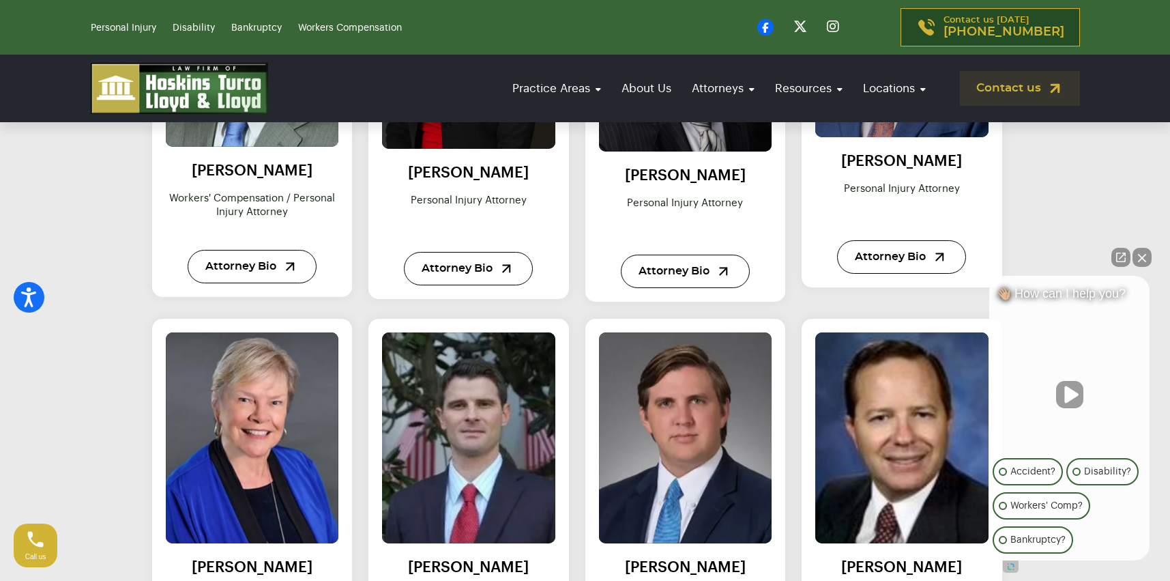 The width and height of the screenshot is (1170, 581). Describe the element at coordinates (808, 88) in the screenshot. I see `a: Resources` at that location.